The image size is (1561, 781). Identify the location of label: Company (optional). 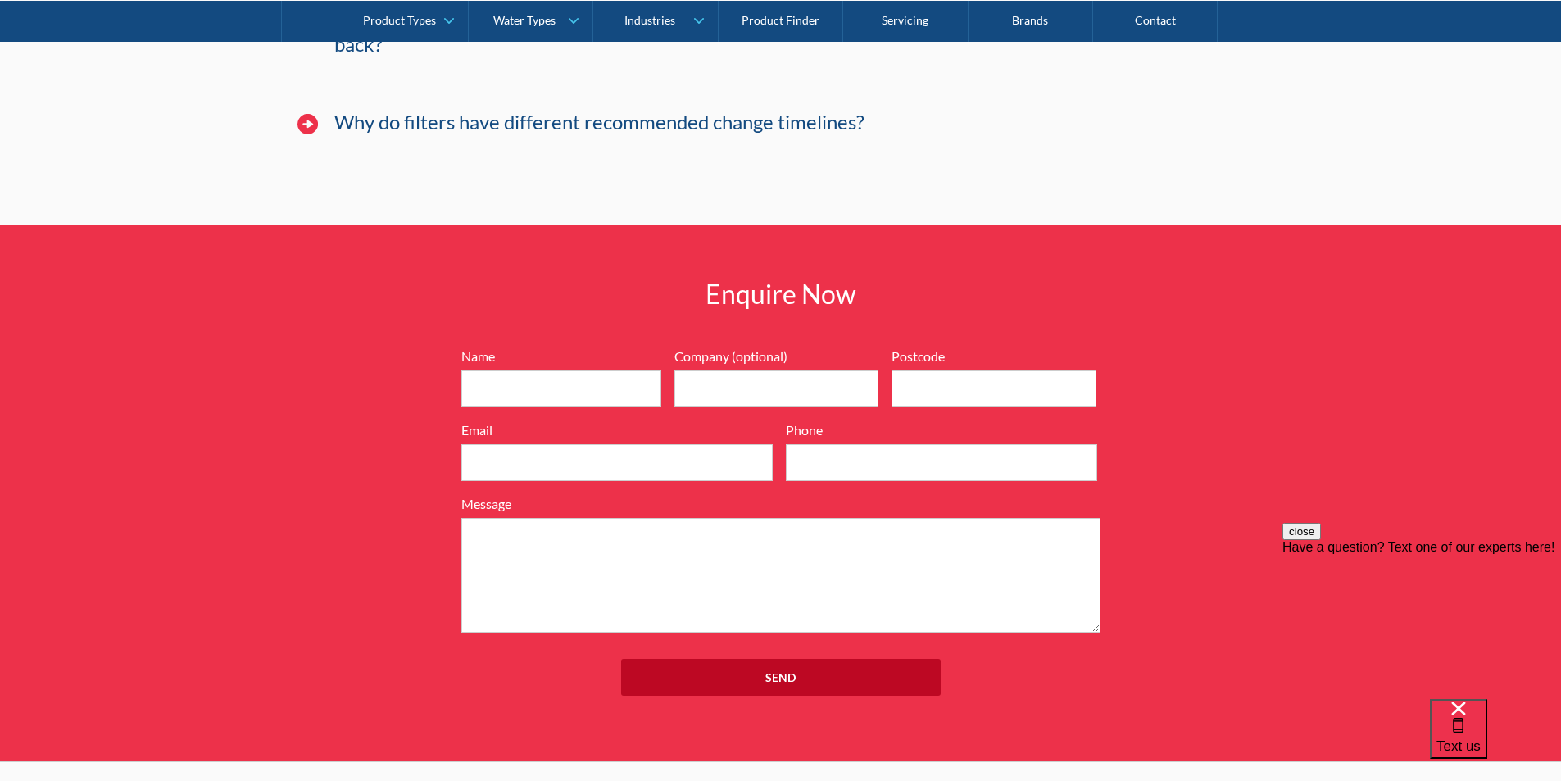
(777, 356).